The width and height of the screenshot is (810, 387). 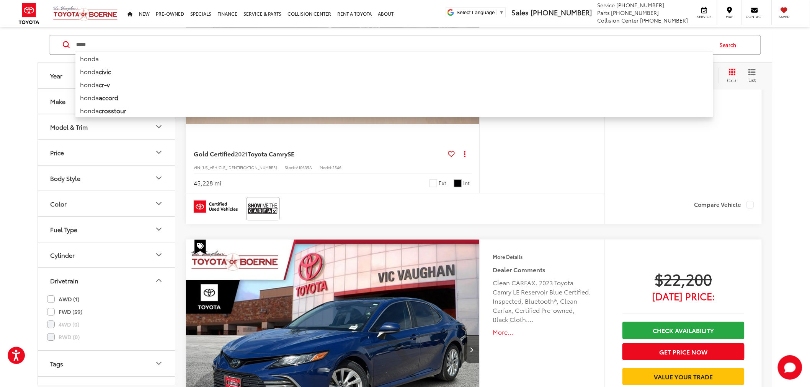 What do you see at coordinates (326, 167) in the screenshot?
I see `span: Model:` at bounding box center [326, 167].